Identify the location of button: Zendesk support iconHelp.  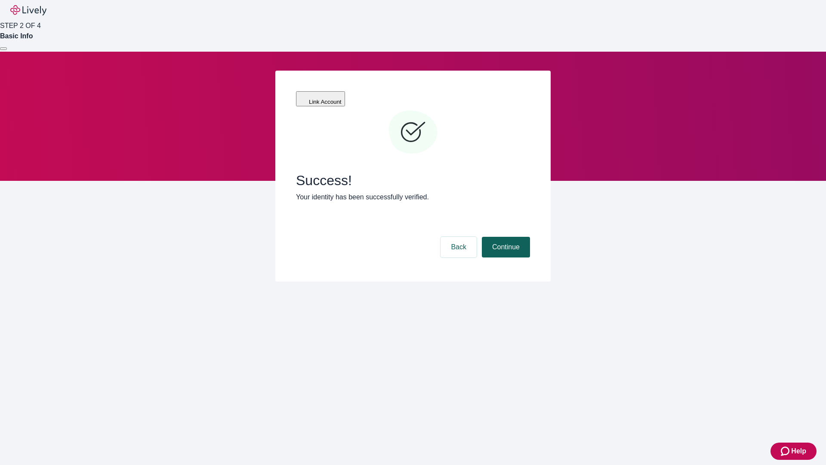
(793, 451).